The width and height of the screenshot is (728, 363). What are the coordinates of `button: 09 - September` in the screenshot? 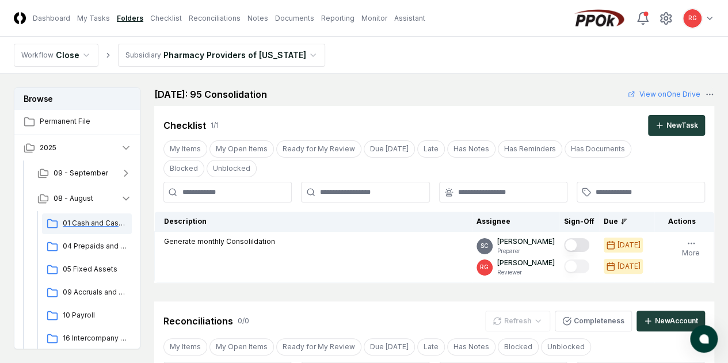 It's located at (85, 173).